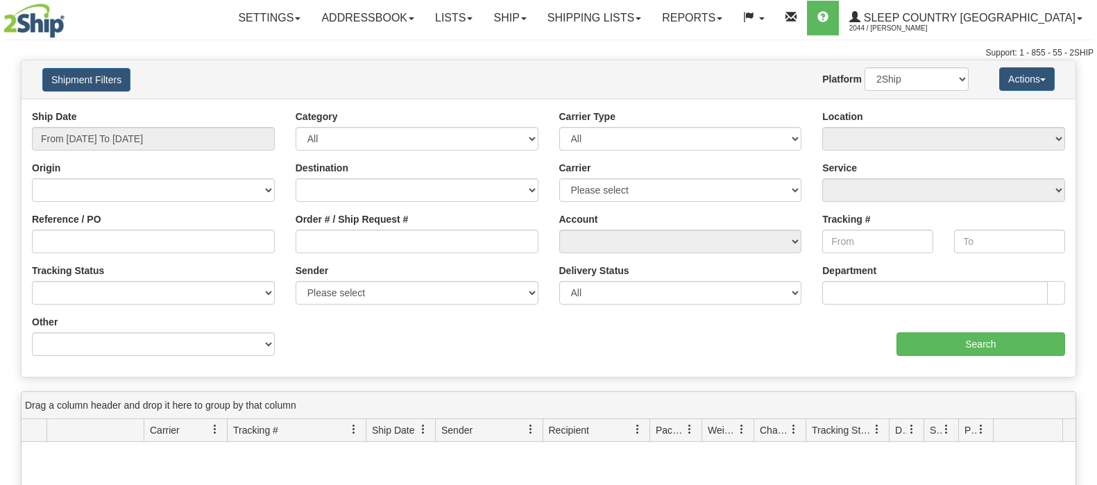  I want to click on a: Packages filter column settings, so click(689, 429).